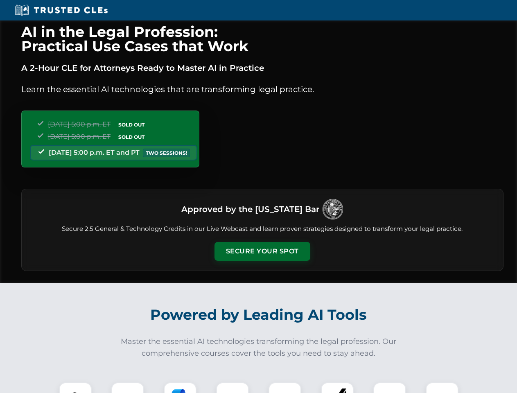 The width and height of the screenshot is (517, 393). What do you see at coordinates (263, 229) in the screenshot?
I see `p: Secure 2.5 General & Technology Credits in our Live Webcast and learn proven strategies designed ...` at bounding box center [263, 229].